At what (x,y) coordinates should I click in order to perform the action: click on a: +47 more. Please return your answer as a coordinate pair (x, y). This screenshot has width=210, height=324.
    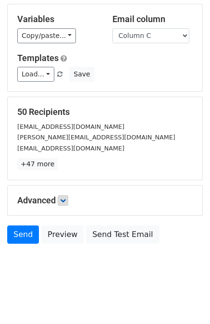
    Looking at the image, I should click on (37, 164).